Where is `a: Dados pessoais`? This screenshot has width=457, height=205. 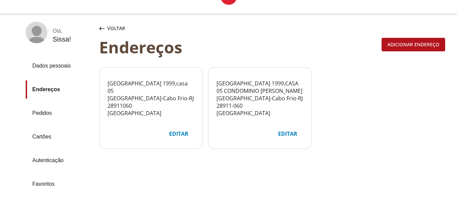
a: Dados pessoais is located at coordinates (59, 66).